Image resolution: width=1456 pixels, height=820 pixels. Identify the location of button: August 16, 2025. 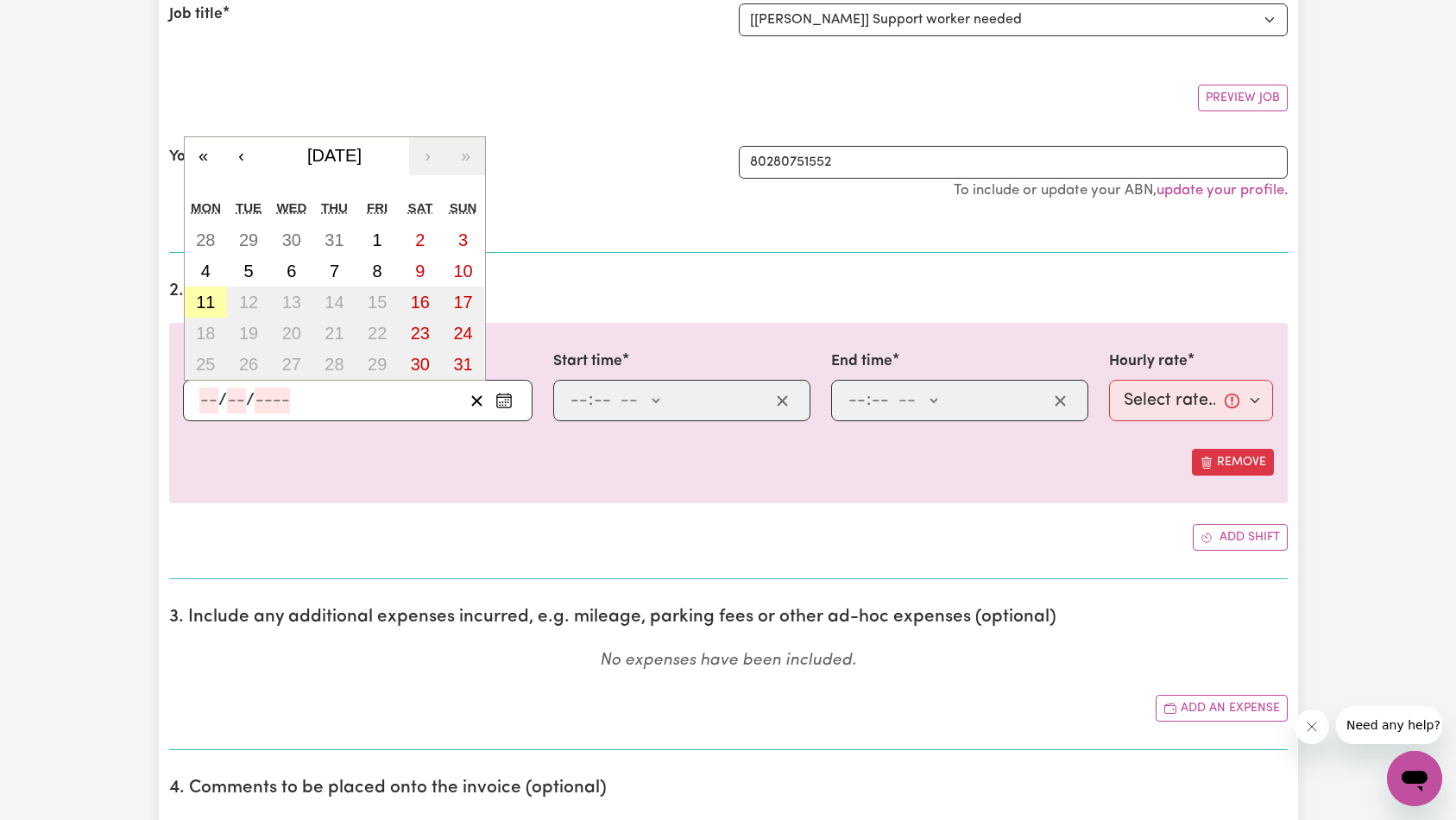
(420, 302).